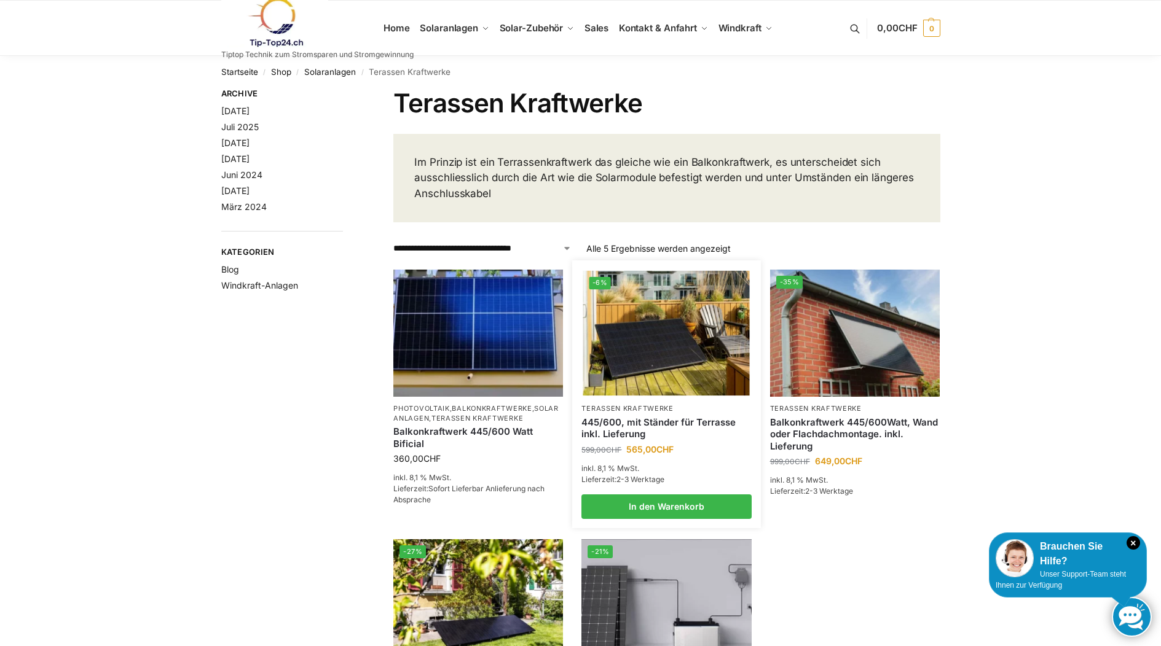 Image resolution: width=1161 pixels, height=646 pixels. What do you see at coordinates (855, 333) in the screenshot?
I see `a: -35%Wandbefestigung Solarmodul` at bounding box center [855, 333].